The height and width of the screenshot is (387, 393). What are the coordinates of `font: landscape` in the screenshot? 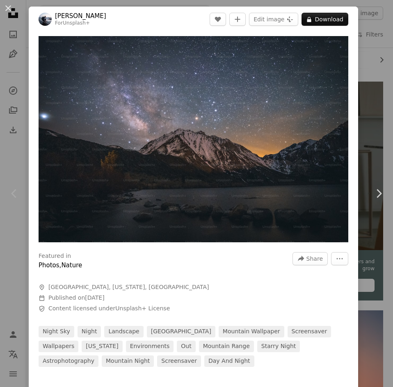 It's located at (124, 332).